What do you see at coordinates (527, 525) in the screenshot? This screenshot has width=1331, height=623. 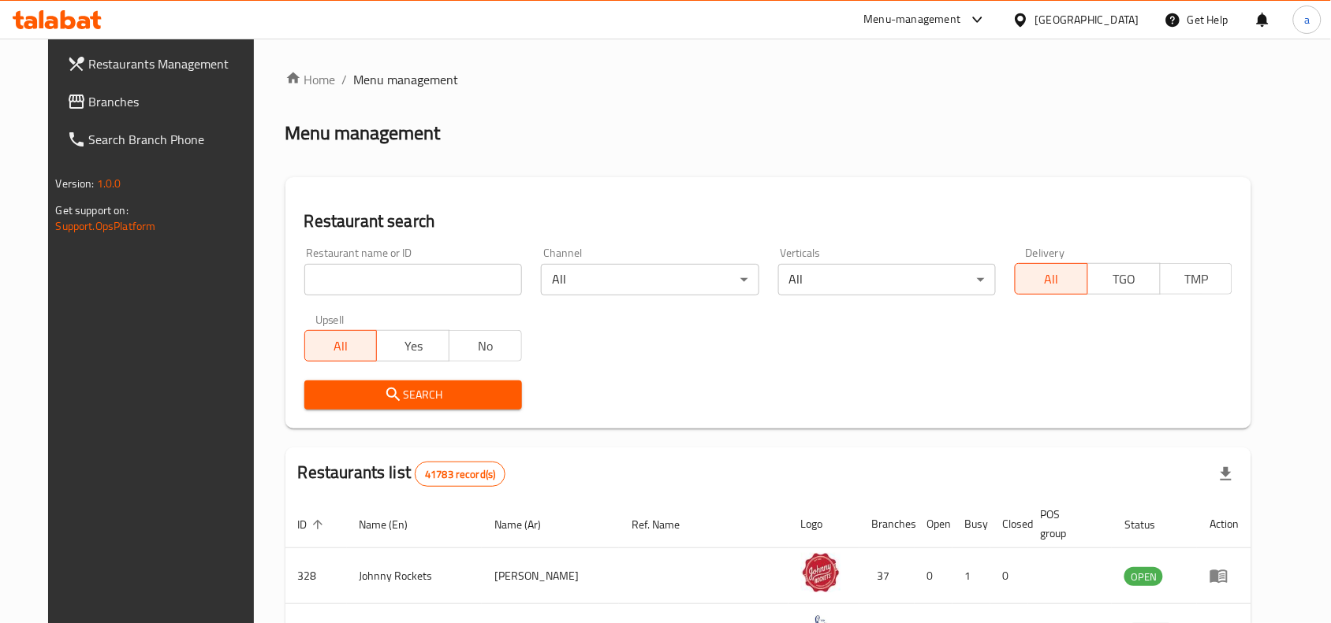 I see `span: Name (Ar)` at bounding box center [527, 525].